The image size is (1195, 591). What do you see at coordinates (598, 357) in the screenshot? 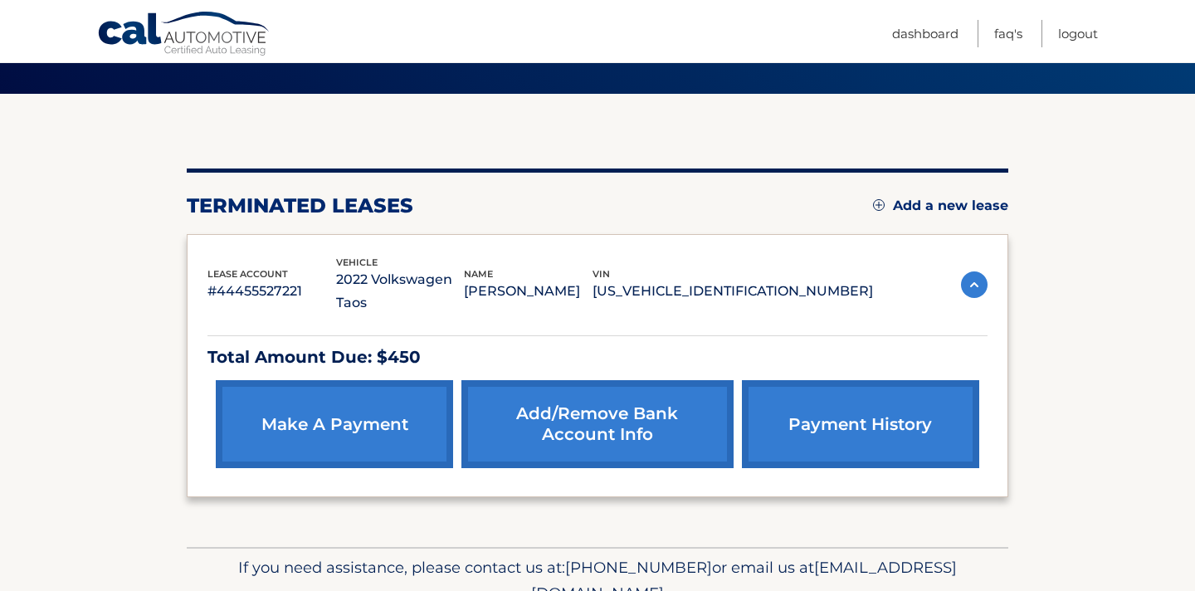
I see `p: Total Amount Due: $450` at bounding box center [598, 357].